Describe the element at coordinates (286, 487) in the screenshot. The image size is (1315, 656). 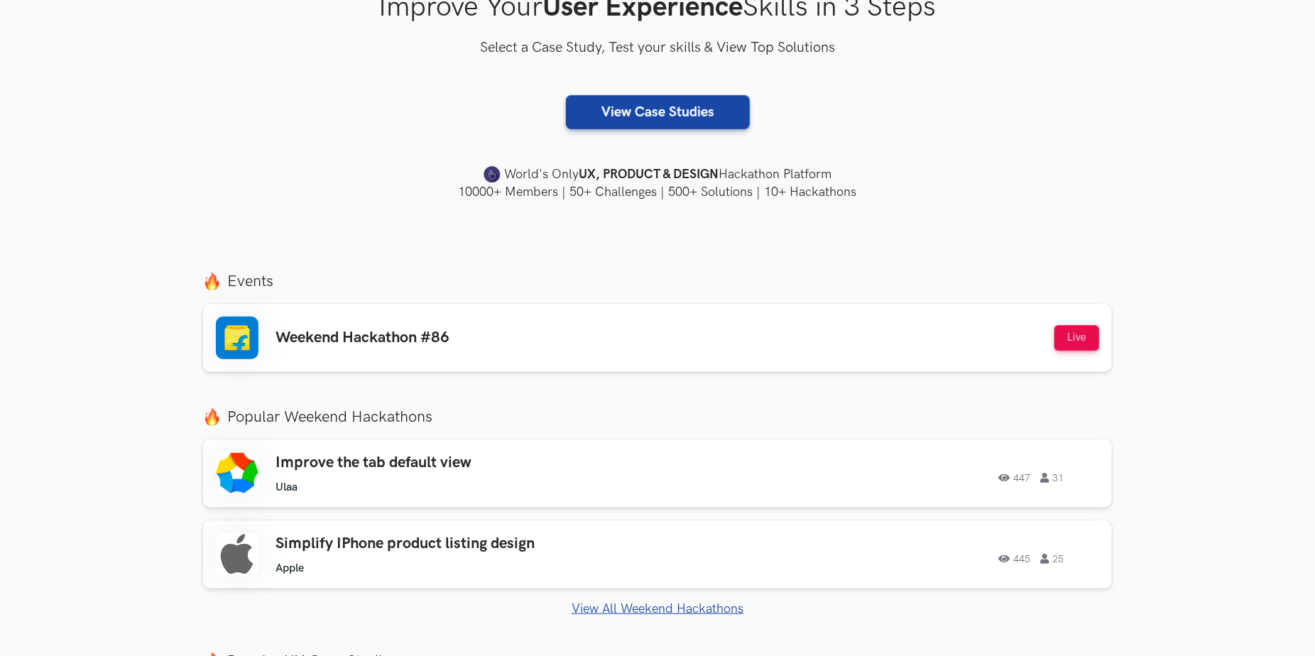
I see `li: Ulaa` at that location.